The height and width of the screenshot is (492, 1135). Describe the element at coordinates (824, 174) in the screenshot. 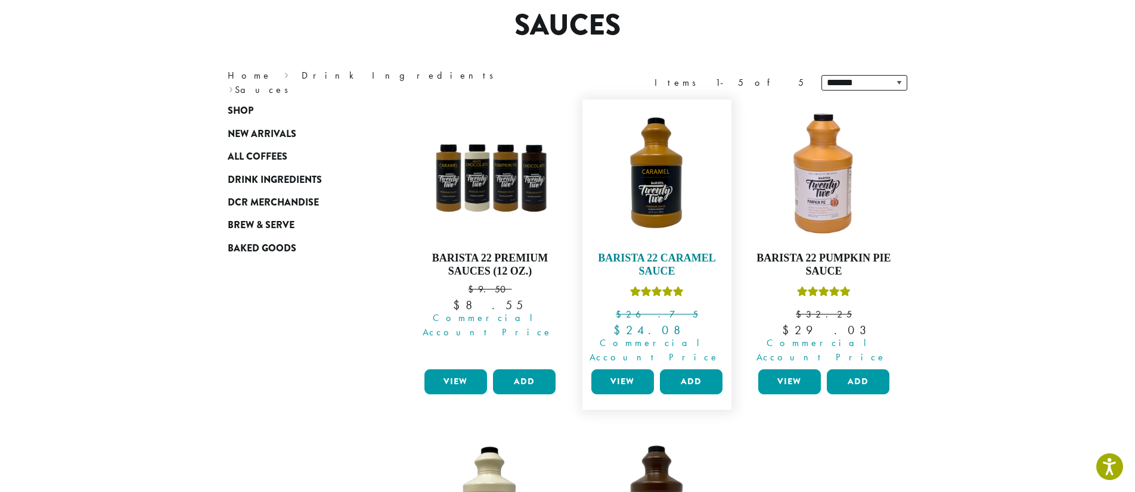

I see `img: DP3239.64-oz.01.default.png` at that location.